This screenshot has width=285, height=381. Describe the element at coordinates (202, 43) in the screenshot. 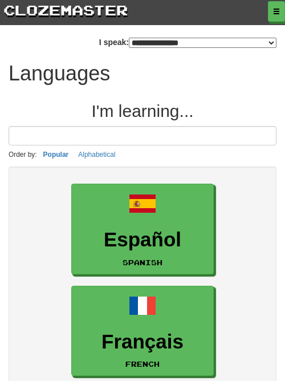

I see `select: I speak:` at that location.